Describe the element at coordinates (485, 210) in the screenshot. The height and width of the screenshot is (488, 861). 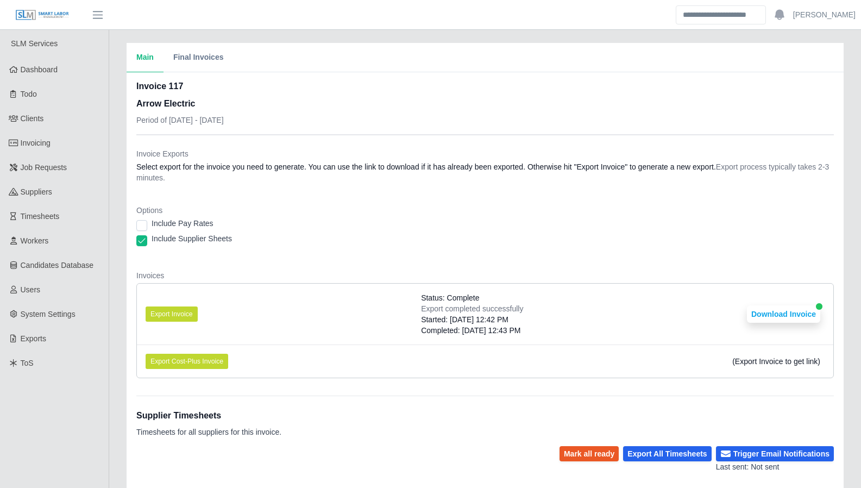
I see `dt: Options` at that location.